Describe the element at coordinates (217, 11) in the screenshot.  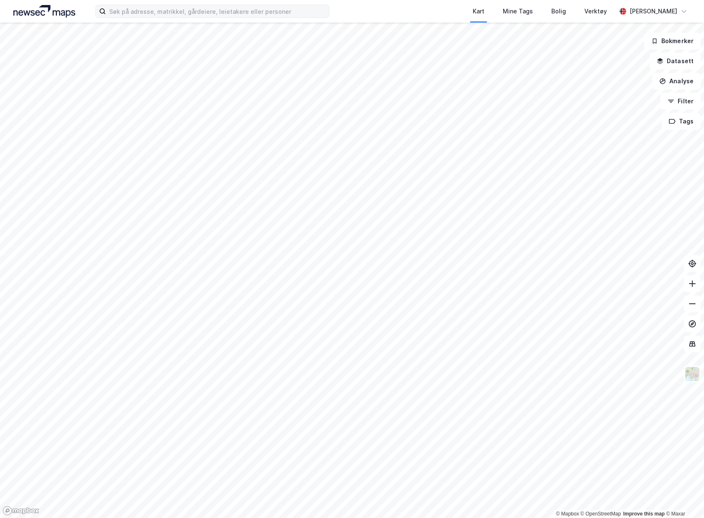
I see `input: Søk på adresse, matrikkel, gårdeiere, leietakere eller personer` at that location.